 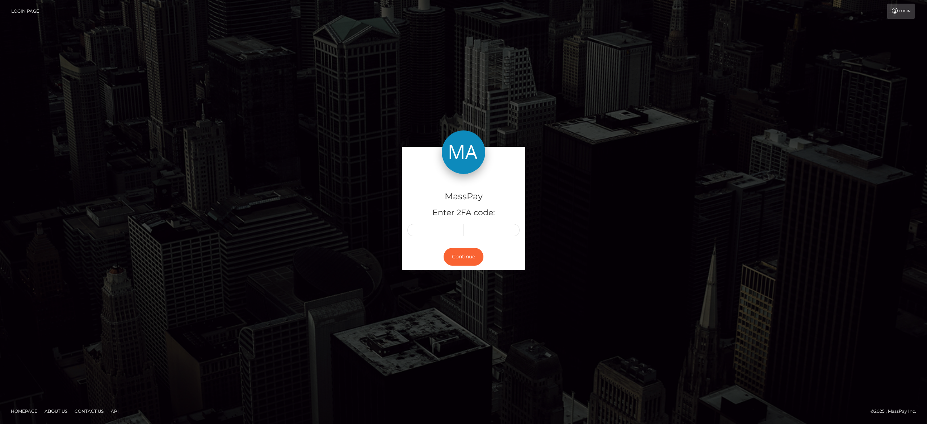 What do you see at coordinates (463, 152) in the screenshot?
I see `img: MassPay` at bounding box center [463, 152].